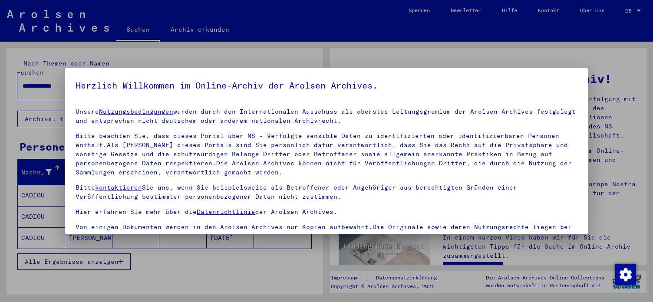  I want to click on p: Unsere wurden durch den Internationalen Ausschuss als oberstes Leitungsgremium der Arolsen Archiv..., so click(326, 116).